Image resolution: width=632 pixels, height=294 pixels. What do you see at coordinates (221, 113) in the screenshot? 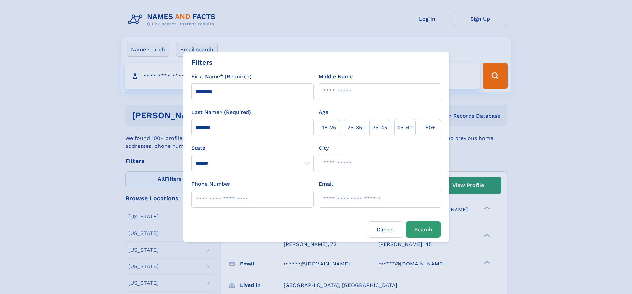
I see `label: Last Name* (Required)` at bounding box center [221, 113].